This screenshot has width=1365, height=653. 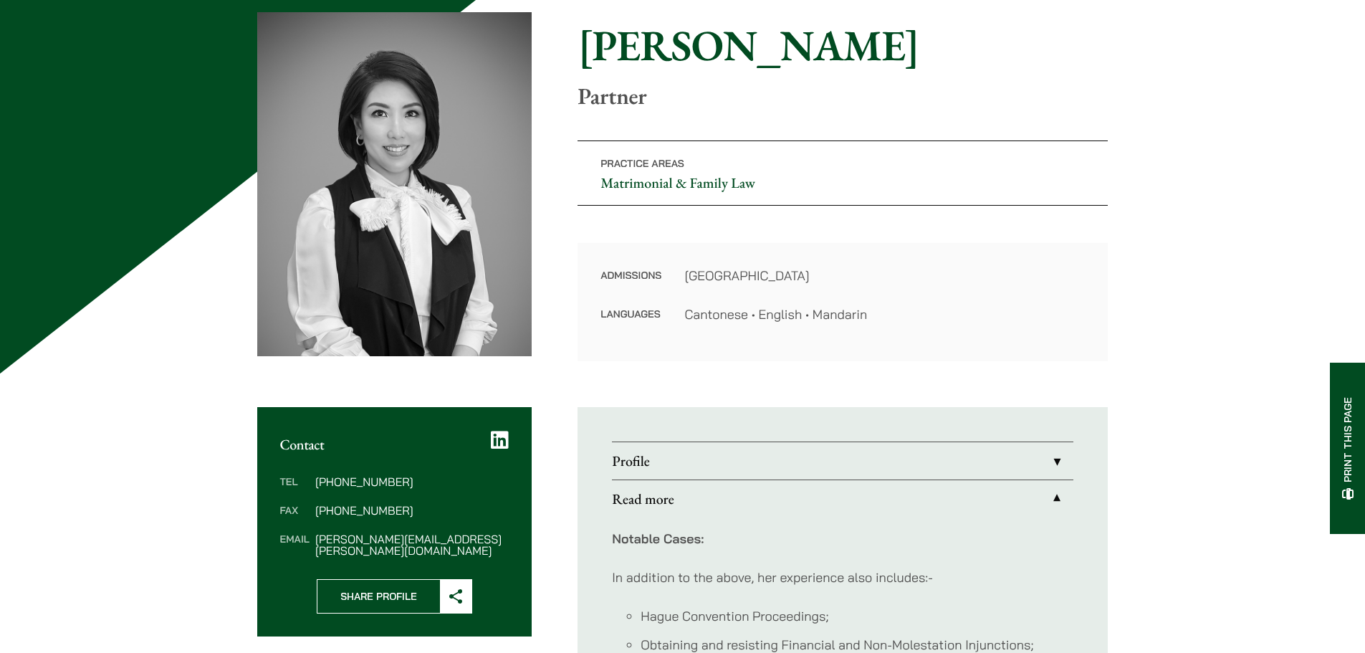 I want to click on button: Share Profile, so click(x=394, y=596).